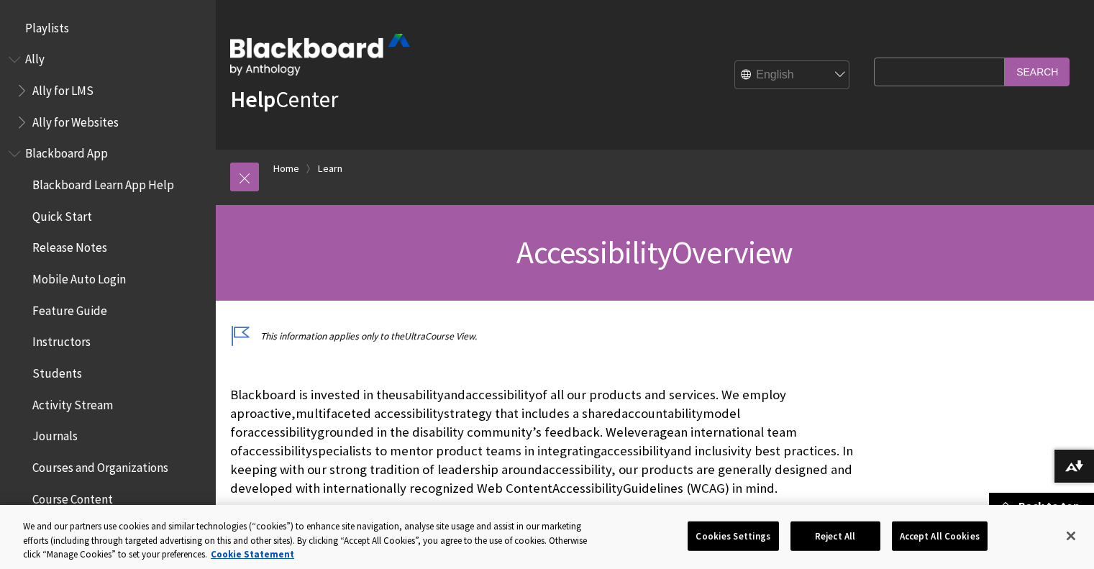 The height and width of the screenshot is (569, 1094). What do you see at coordinates (541, 442) in the screenshot?
I see `relin-hc: Blackboard is invested in the and of all our products and services. We employ a , strategy that i...` at bounding box center [541, 442].